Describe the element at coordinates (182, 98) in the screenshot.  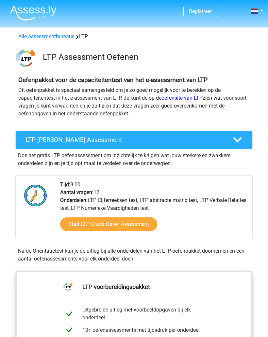
I see `a: oefensite van LTP` at that location.